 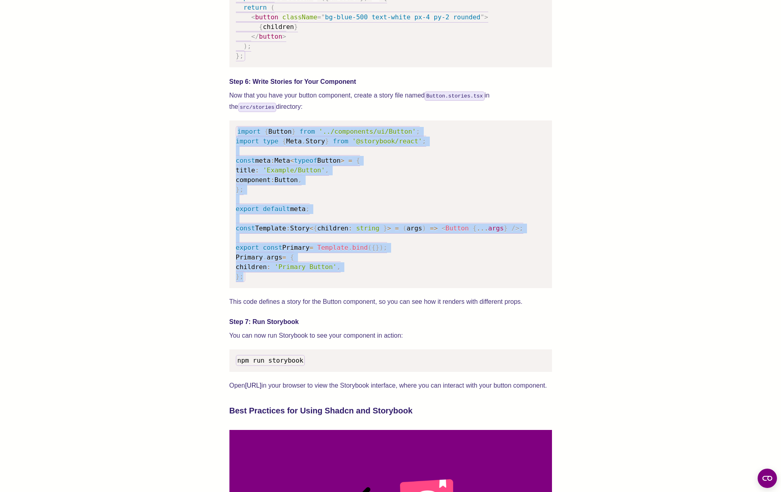 What do you see at coordinates (253, 180) in the screenshot?
I see `span: component` at bounding box center [253, 180].